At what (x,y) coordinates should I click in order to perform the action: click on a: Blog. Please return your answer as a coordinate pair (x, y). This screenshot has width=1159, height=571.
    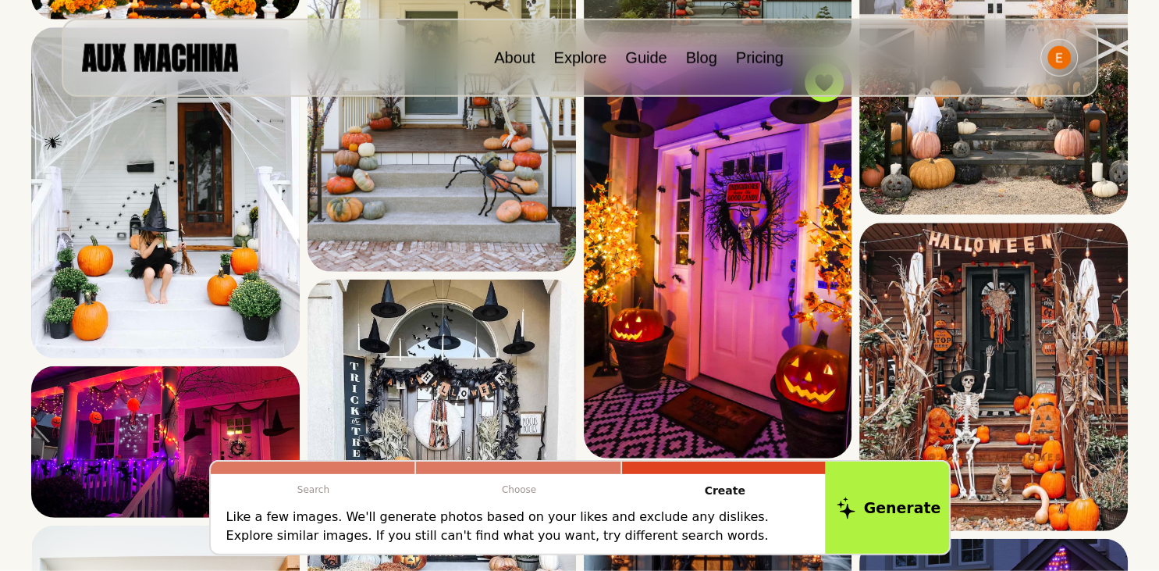
    Looking at the image, I should click on (702, 58).